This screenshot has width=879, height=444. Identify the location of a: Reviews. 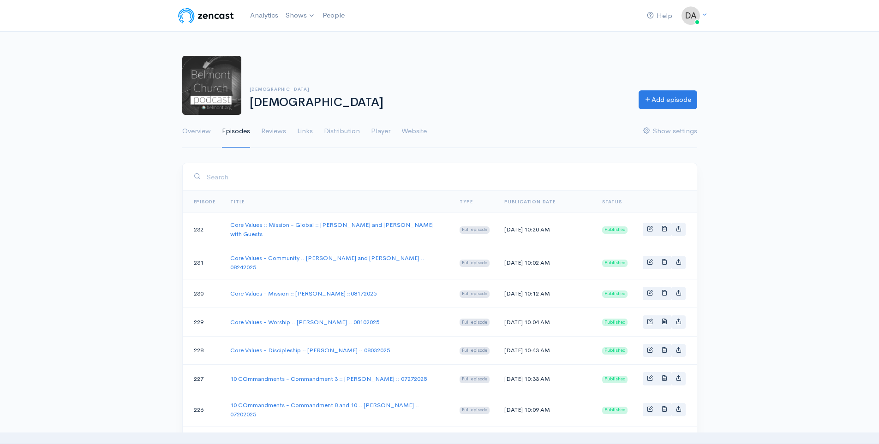
(274, 131).